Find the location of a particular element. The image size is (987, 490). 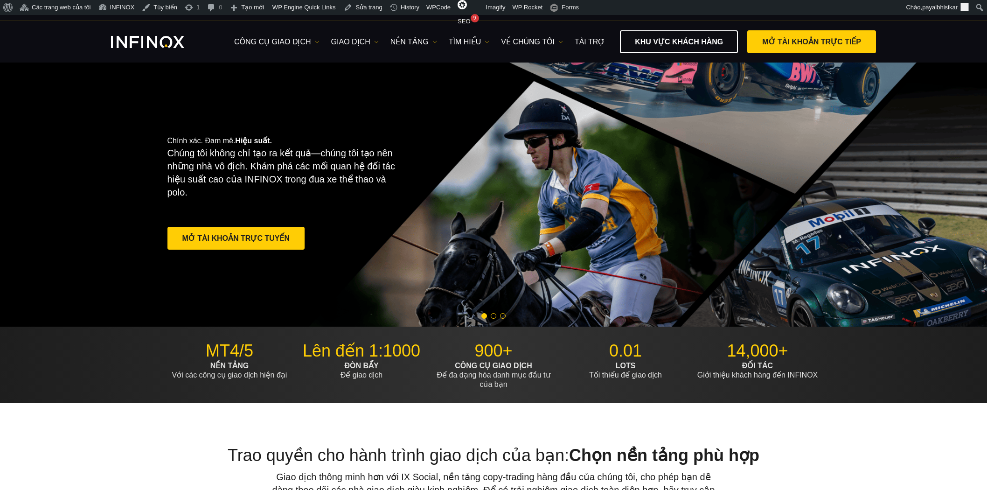

span: payalbhisikar is located at coordinates (939, 7).